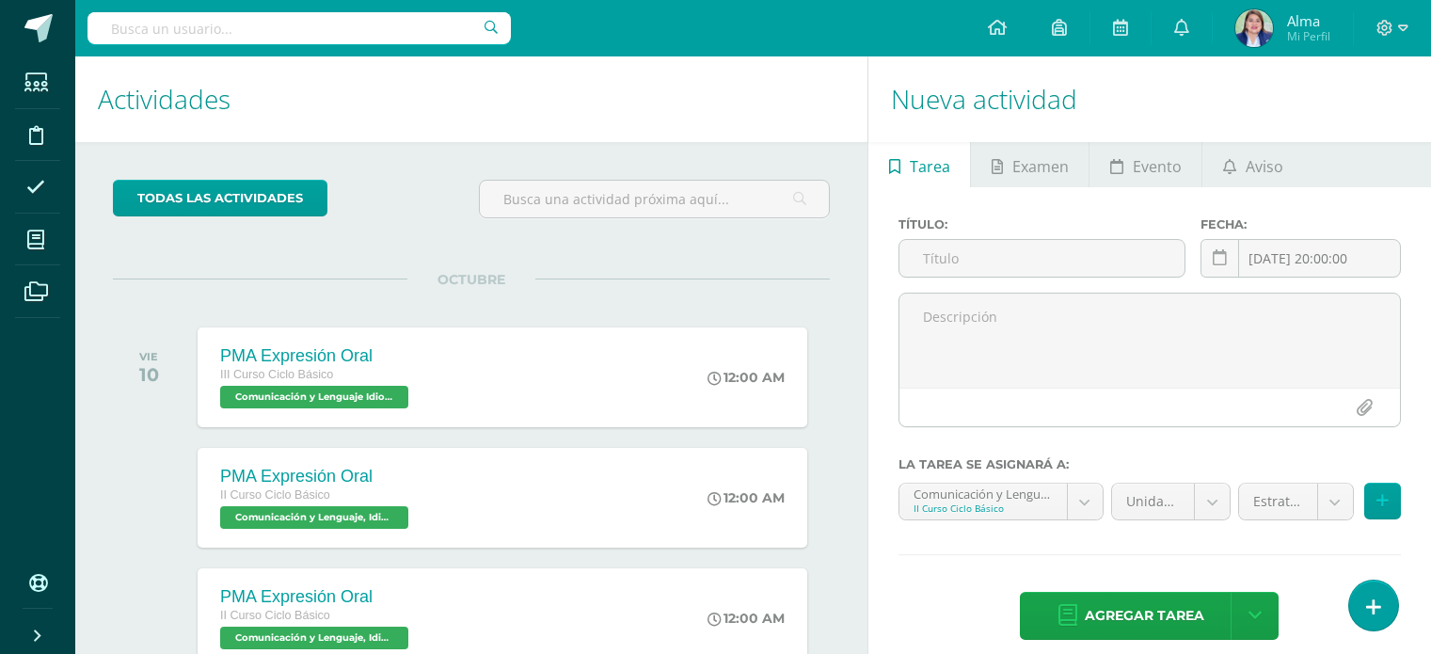  I want to click on div: Comunicación y Lenguaje, Idioma Español 'A', so click(983, 492).